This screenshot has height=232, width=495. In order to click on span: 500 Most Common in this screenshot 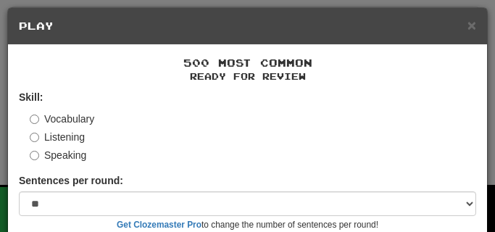, I will do `click(248, 62)`.